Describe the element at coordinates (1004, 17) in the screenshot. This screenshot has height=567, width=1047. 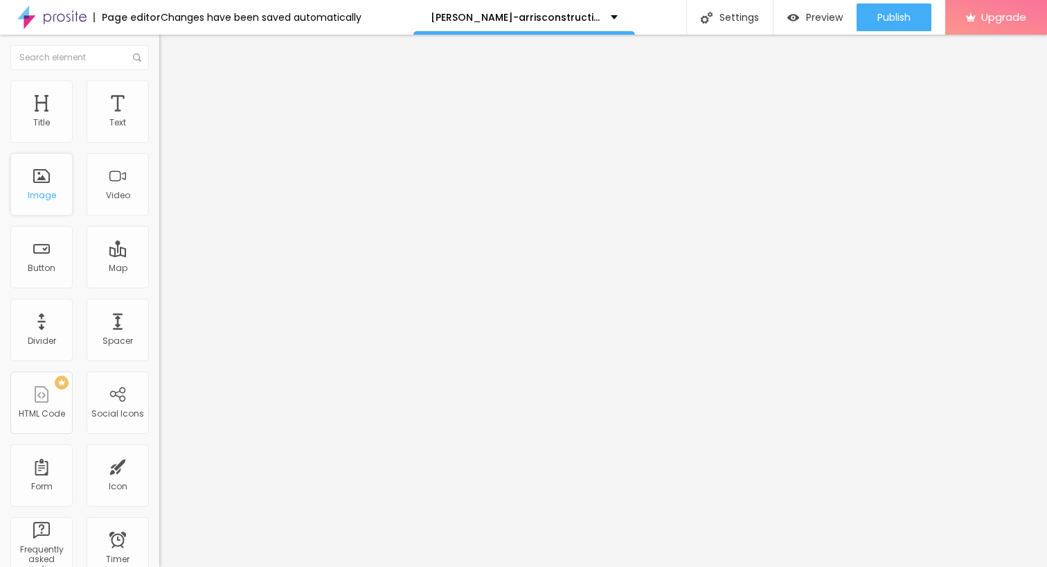
I see `span: Upgrade` at that location.